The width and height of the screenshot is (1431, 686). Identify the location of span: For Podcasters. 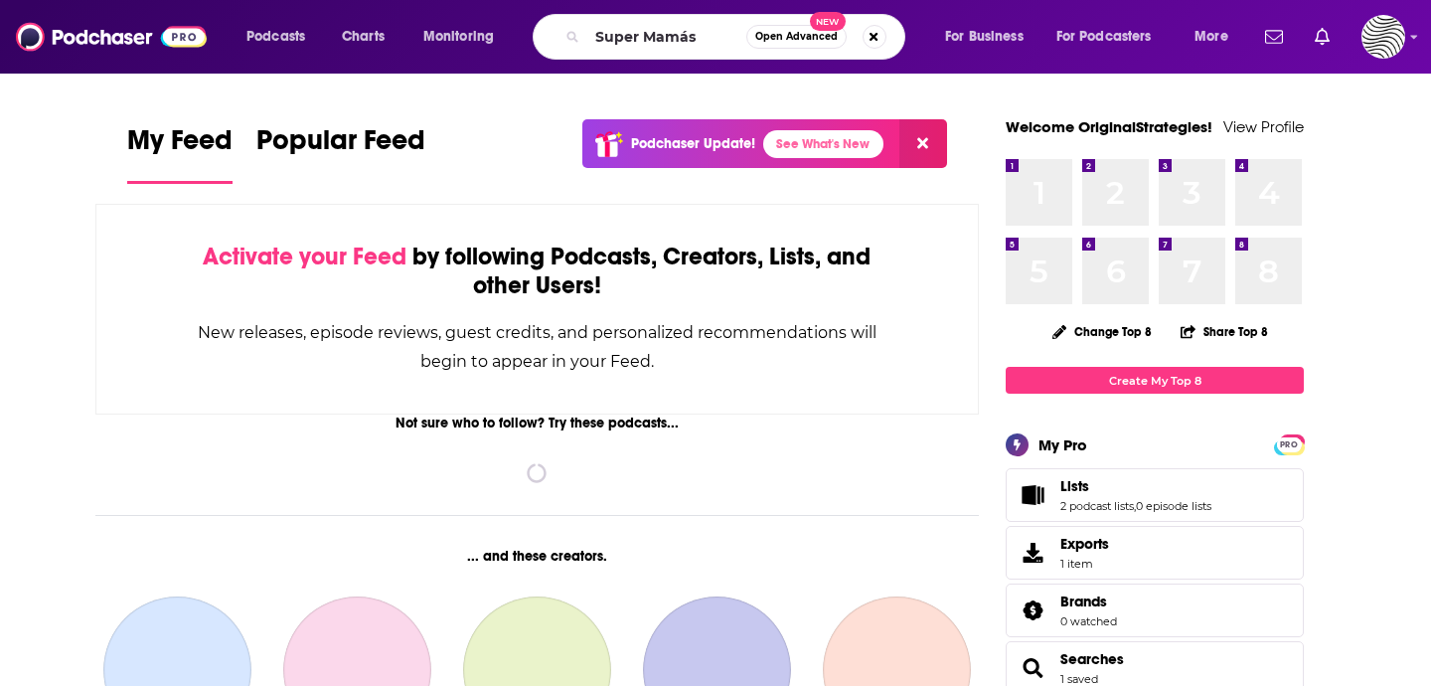
(1104, 37).